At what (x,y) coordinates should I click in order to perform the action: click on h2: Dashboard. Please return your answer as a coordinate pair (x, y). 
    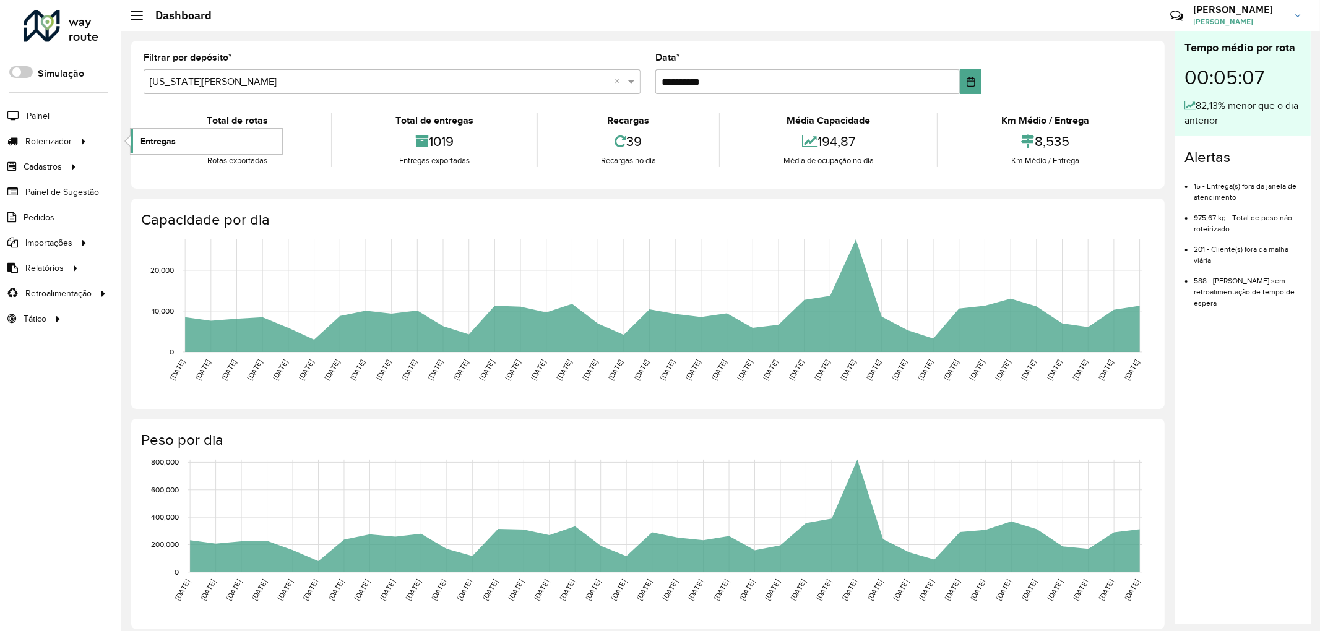
    Looking at the image, I should click on (177, 15).